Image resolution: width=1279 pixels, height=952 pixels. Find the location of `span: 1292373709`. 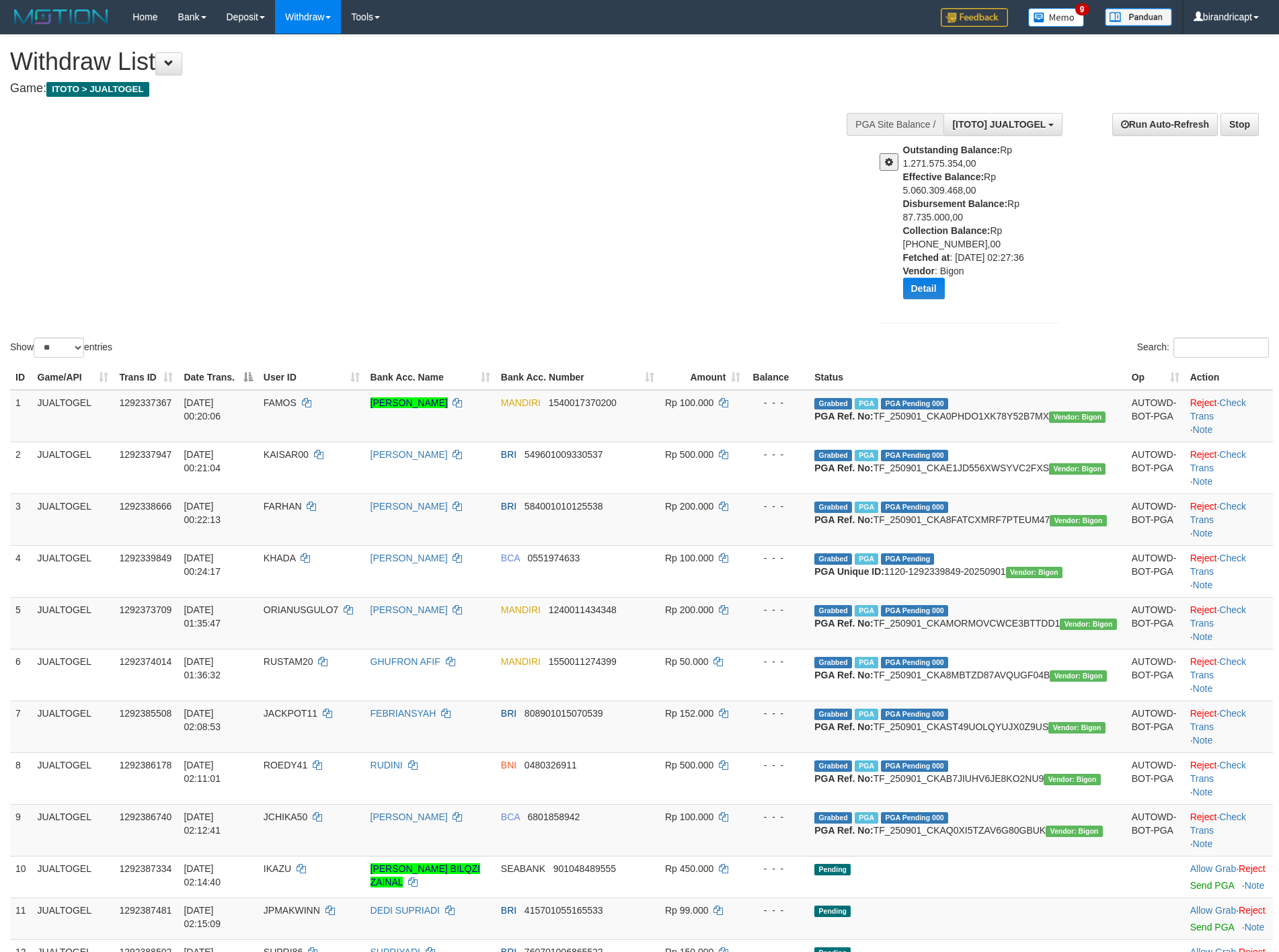

span: 1292373709 is located at coordinates (145, 609).